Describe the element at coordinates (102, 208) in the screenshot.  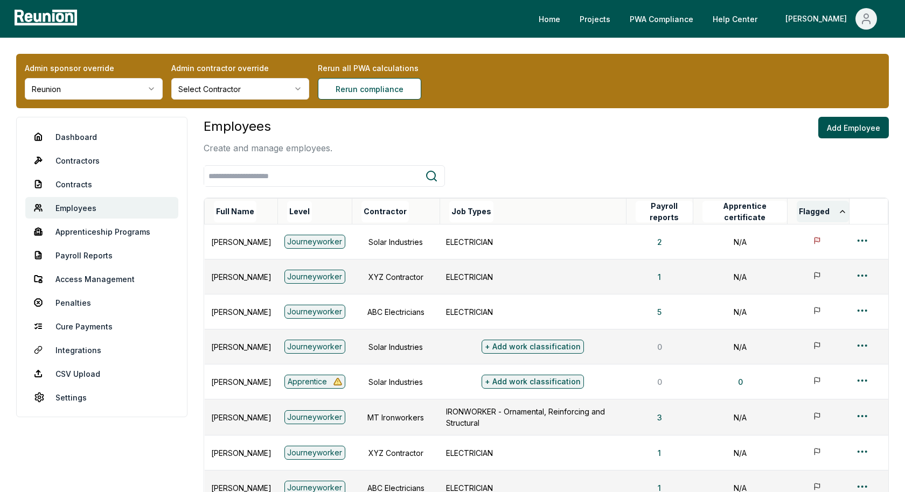
I see `a: Employees` at that location.